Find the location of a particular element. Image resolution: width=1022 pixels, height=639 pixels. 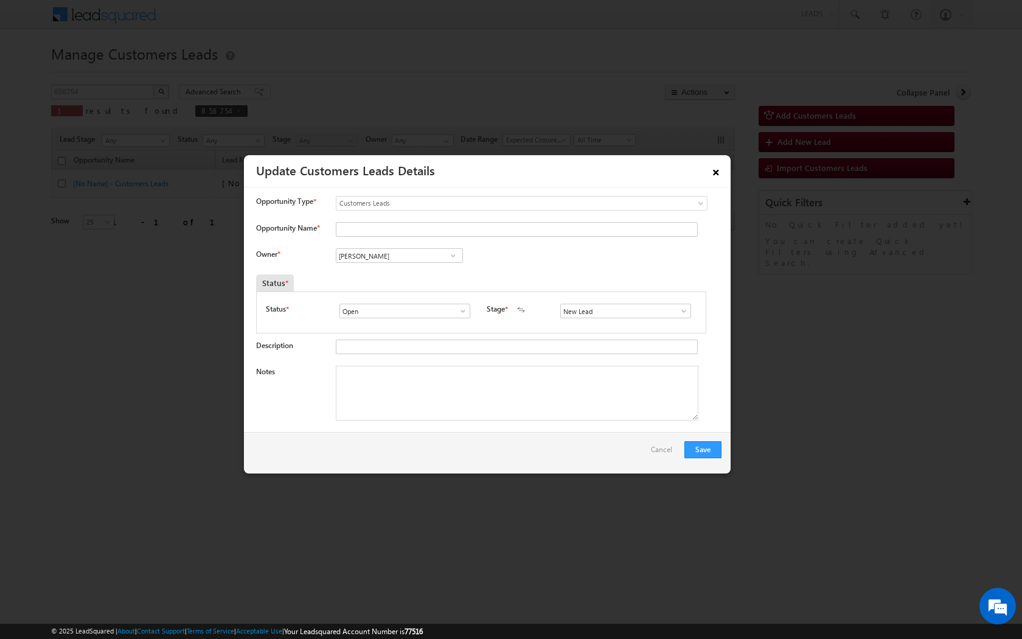

div: Chat with us now is located at coordinates (134, 72).